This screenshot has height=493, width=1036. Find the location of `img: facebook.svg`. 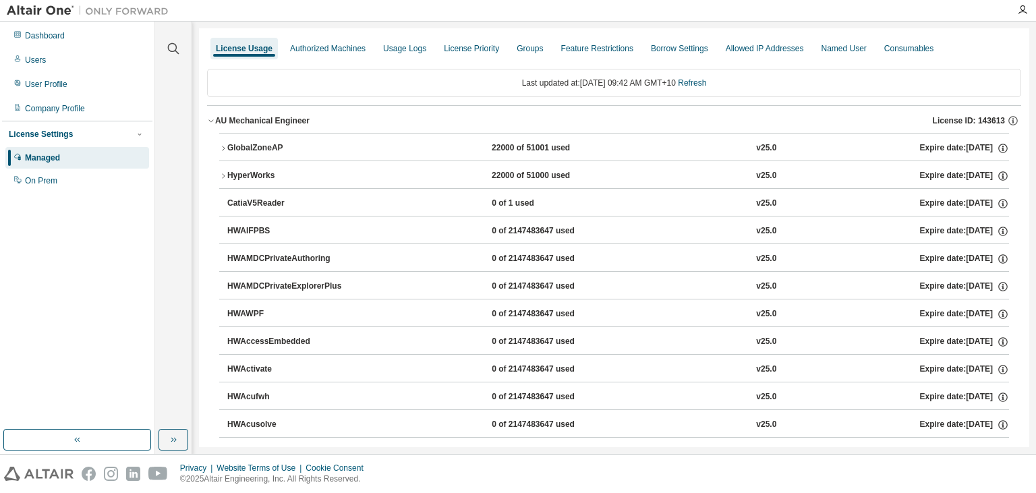

img: facebook.svg is located at coordinates (88, 473).